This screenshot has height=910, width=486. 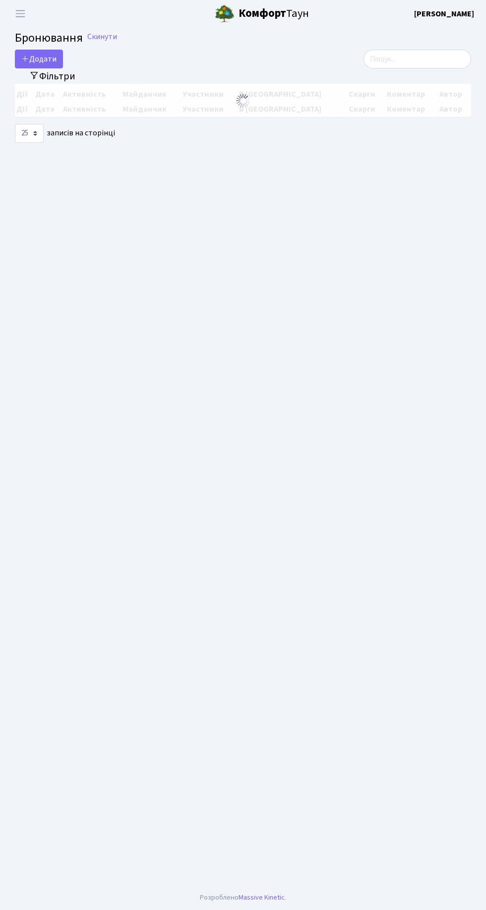 What do you see at coordinates (102, 37) in the screenshot?
I see `a: Скинути` at bounding box center [102, 37].